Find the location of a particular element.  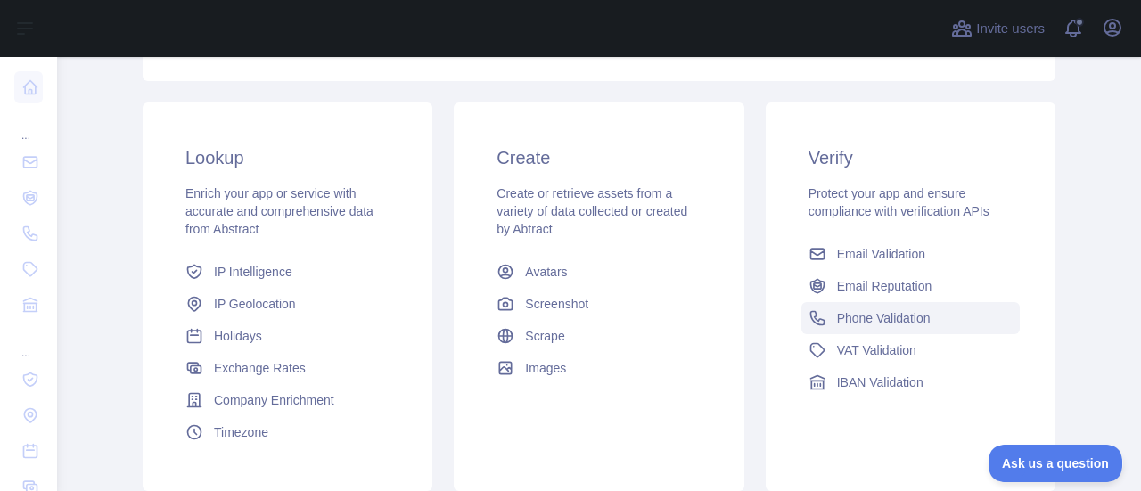

a: IBAN Validation is located at coordinates (910, 382).